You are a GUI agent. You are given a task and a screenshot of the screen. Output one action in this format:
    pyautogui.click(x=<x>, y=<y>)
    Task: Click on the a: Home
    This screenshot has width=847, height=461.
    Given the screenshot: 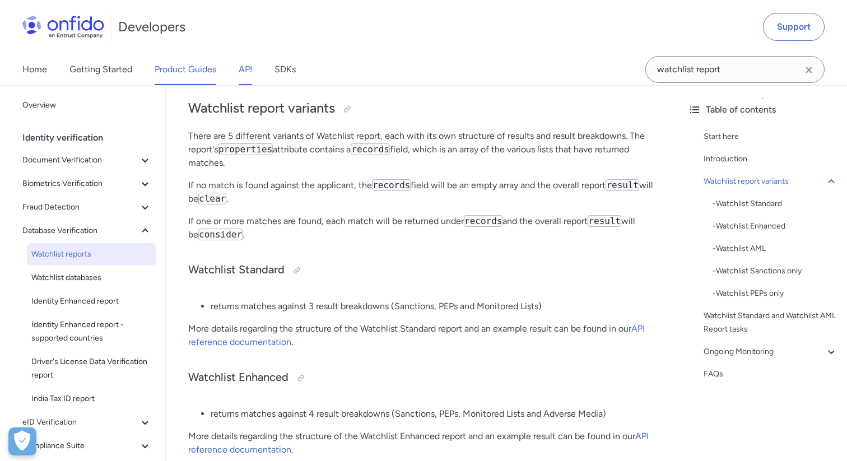 What is the action you would take?
    pyautogui.click(x=35, y=69)
    